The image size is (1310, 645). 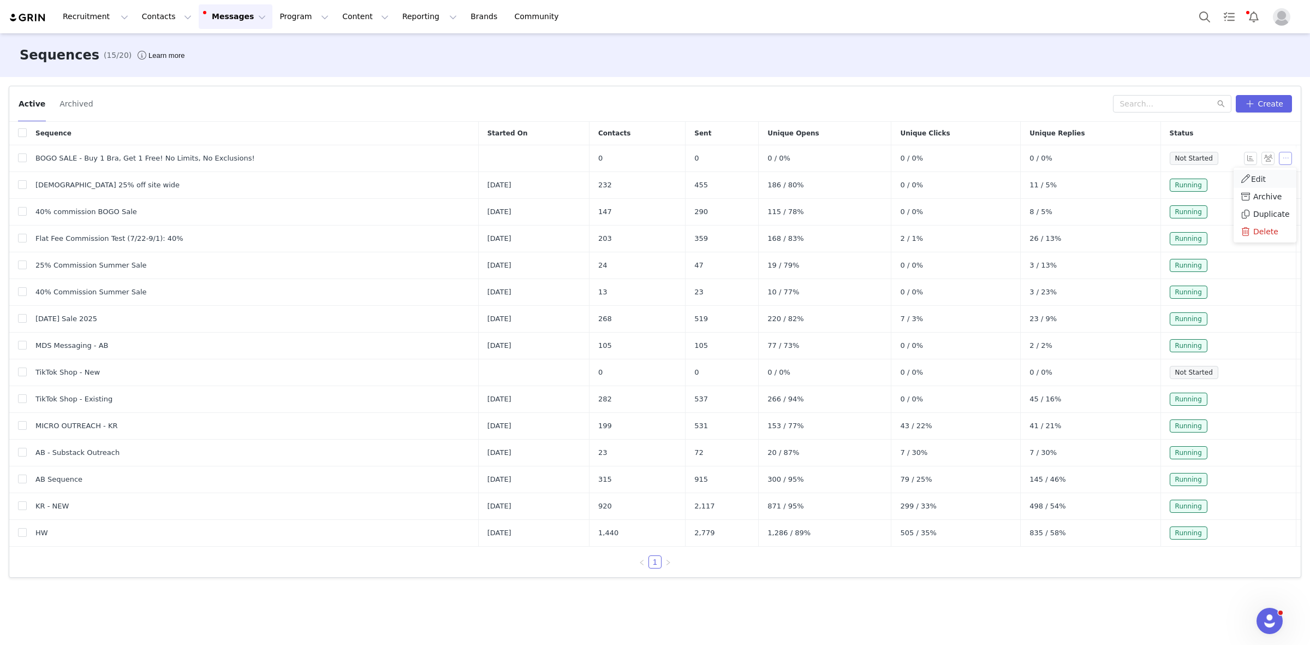 What do you see at coordinates (701, 239) in the screenshot?
I see `span: 359` at bounding box center [701, 239].